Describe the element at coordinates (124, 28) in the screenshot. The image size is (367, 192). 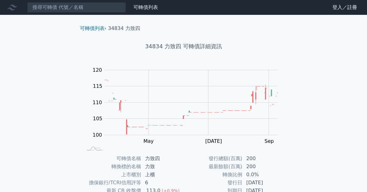
I see `li: 34834 力致四` at that location.